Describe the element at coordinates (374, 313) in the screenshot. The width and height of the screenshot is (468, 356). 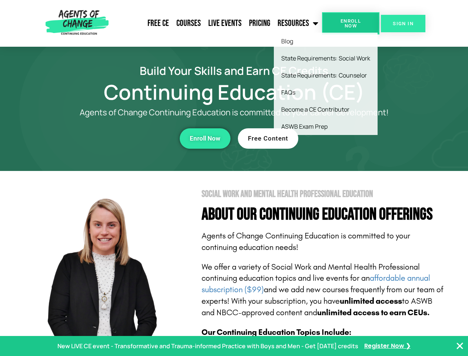
I see `b: unlimited access to earn CEUs.` at that location.